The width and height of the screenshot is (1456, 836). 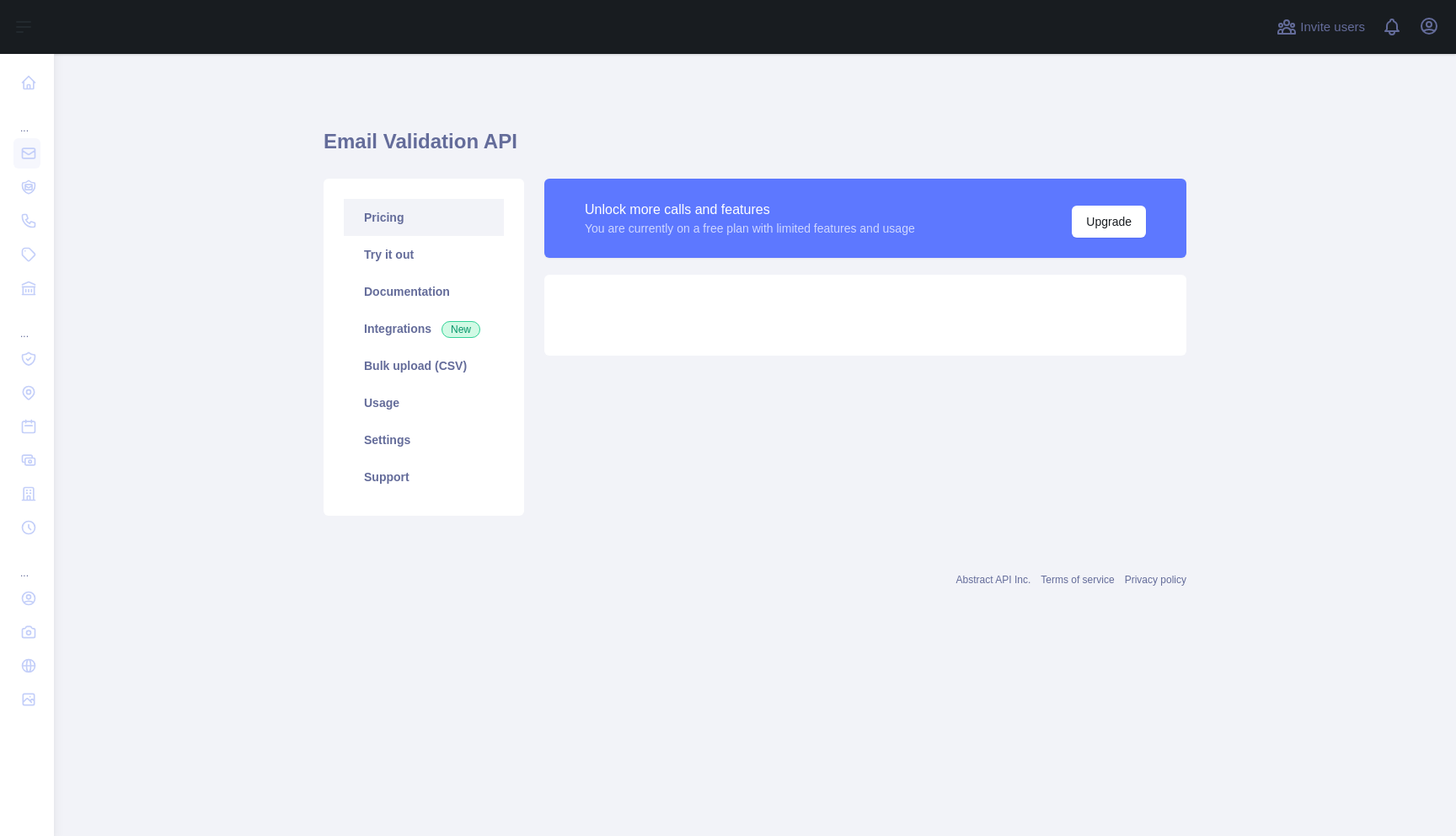 What do you see at coordinates (424, 403) in the screenshot?
I see `a: Usage` at bounding box center [424, 403].